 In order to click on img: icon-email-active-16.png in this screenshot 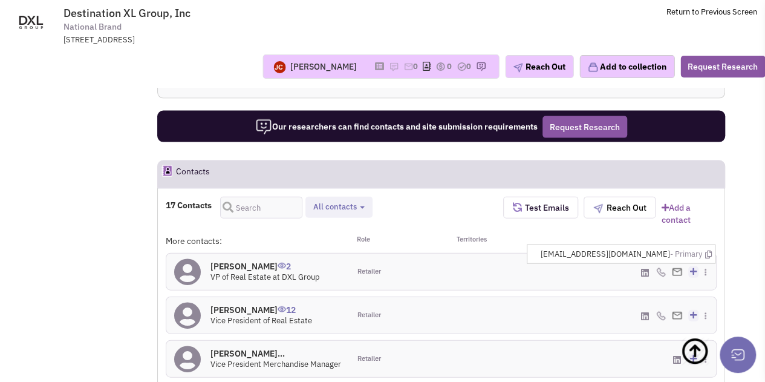, I will do `click(408, 67)`.